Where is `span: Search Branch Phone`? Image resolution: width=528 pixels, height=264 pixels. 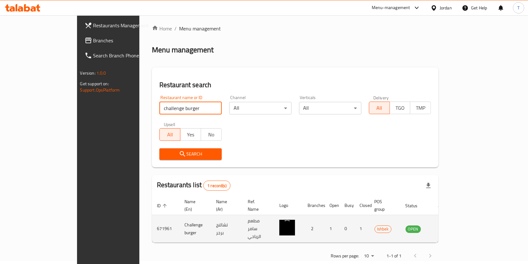 span: Search Branch Phone is located at coordinates (127, 55).